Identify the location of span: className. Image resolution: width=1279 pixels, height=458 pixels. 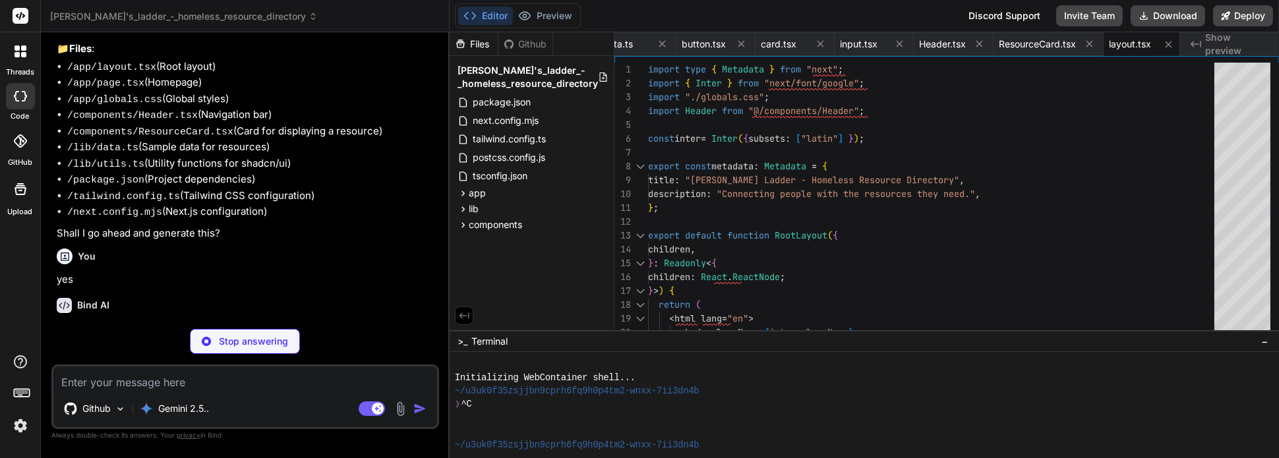
(825, 332).